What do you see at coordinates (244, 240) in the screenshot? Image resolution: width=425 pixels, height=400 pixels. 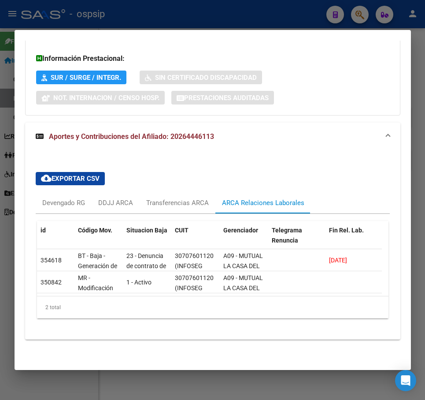 I see `datatable-header-cell: Gerenciador` at bounding box center [244, 240].